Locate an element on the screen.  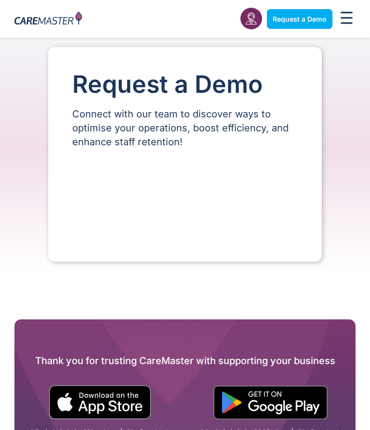
div: Menu Toggle is located at coordinates (346, 19).